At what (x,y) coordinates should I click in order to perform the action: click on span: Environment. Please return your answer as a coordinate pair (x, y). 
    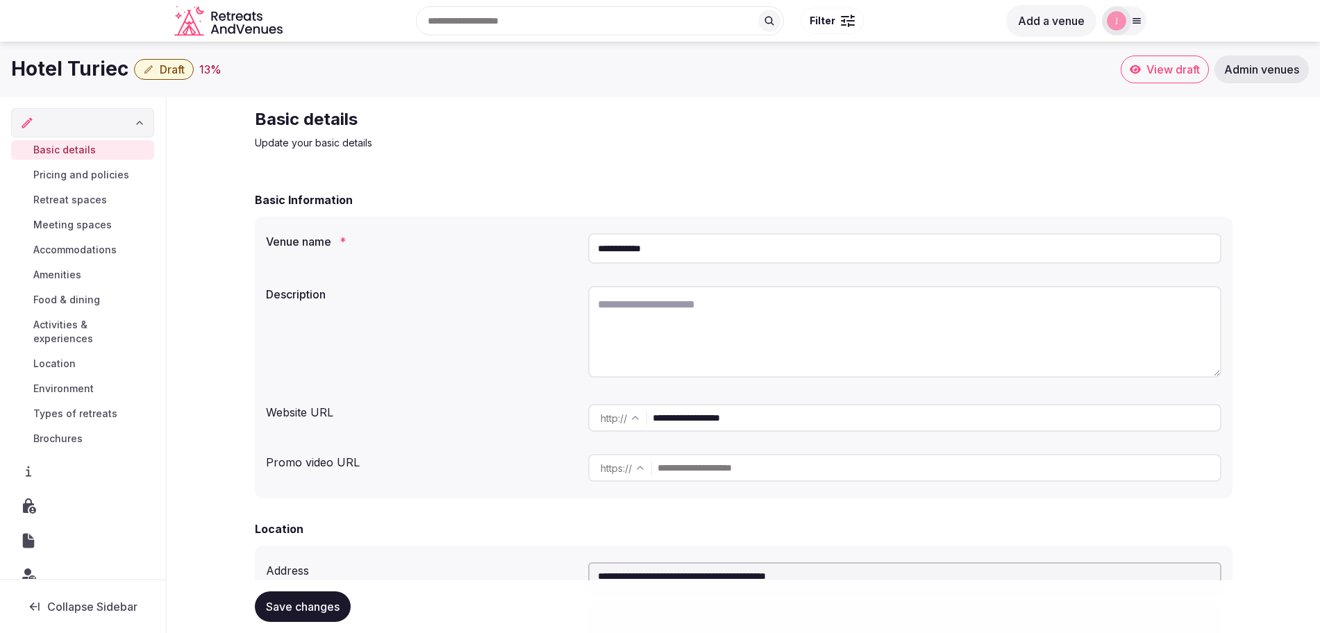
    Looking at the image, I should click on (63, 389).